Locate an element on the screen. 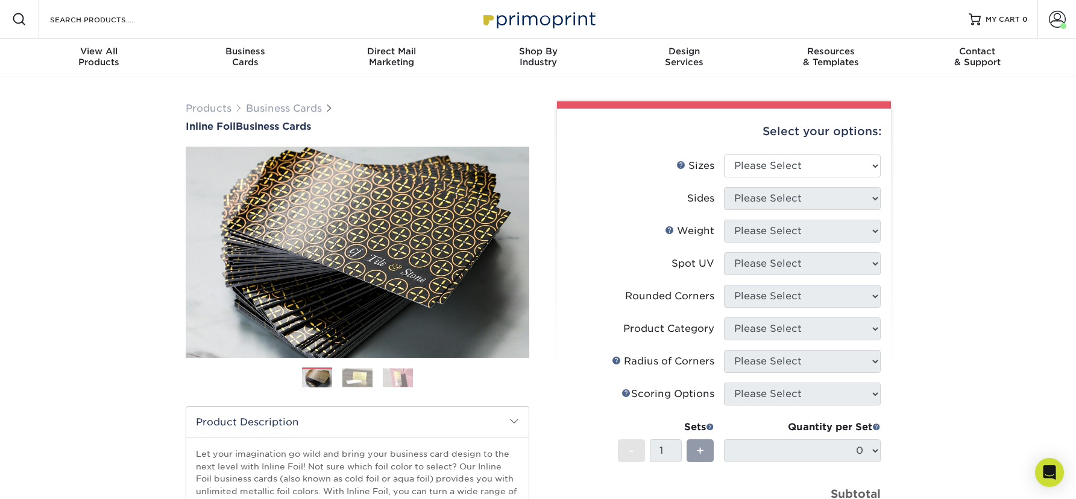  div: Spot UV is located at coordinates (693, 264).